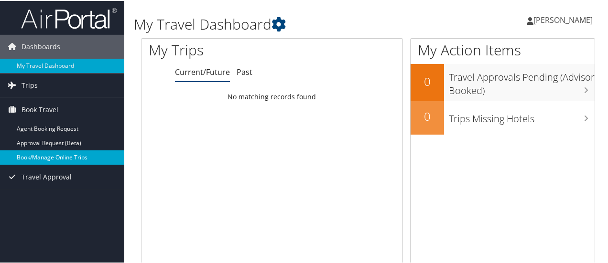 This screenshot has width=608, height=263. What do you see at coordinates (521, 81) in the screenshot?
I see `h3: Travel Approvals Pending (Advisor Booked)` at bounding box center [521, 81].